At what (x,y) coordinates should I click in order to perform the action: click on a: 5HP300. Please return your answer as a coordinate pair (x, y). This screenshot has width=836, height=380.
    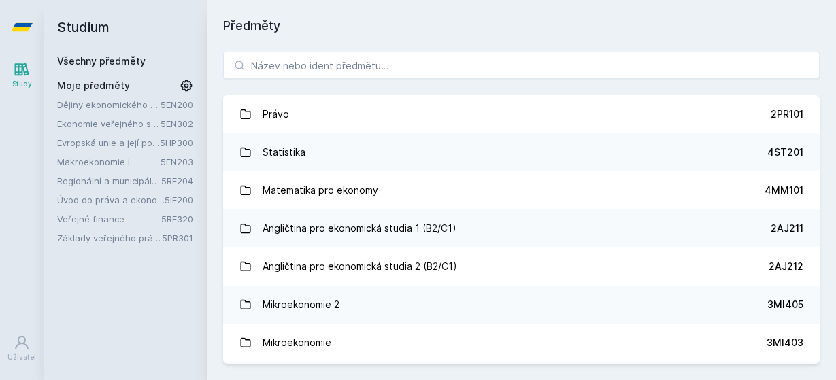
    Looking at the image, I should click on (176, 143).